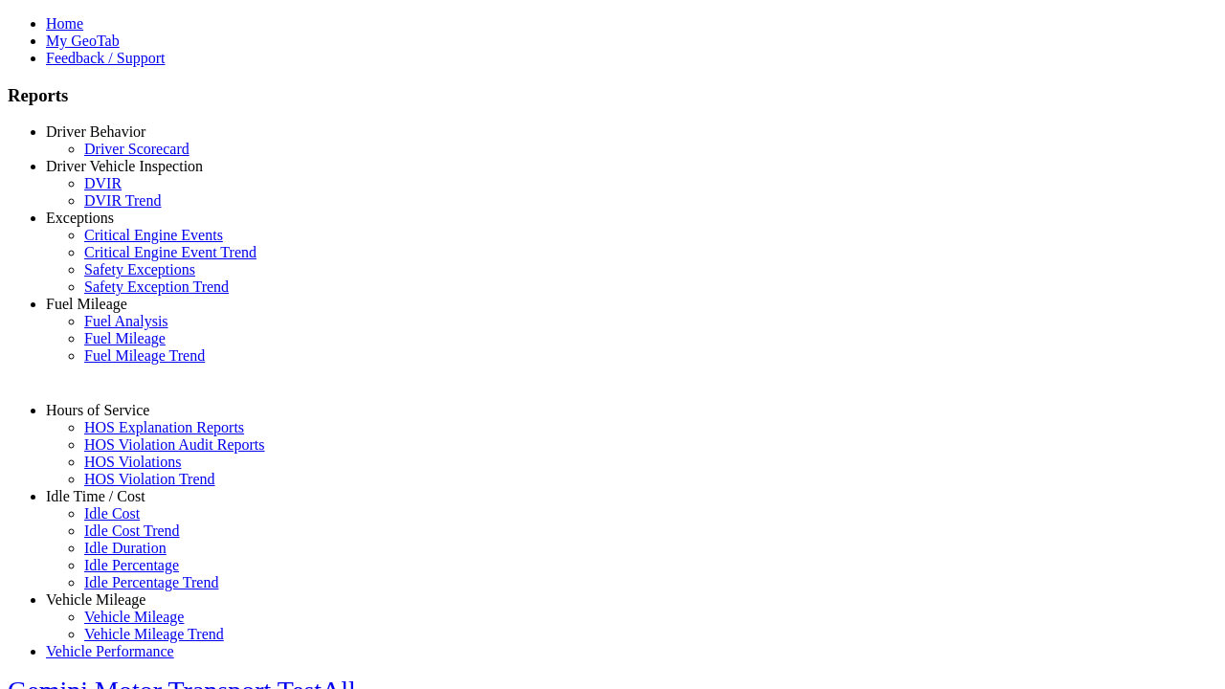 This screenshot has height=689, width=1225. What do you see at coordinates (170, 252) in the screenshot?
I see `a: Critical Engine Event Trend` at bounding box center [170, 252].